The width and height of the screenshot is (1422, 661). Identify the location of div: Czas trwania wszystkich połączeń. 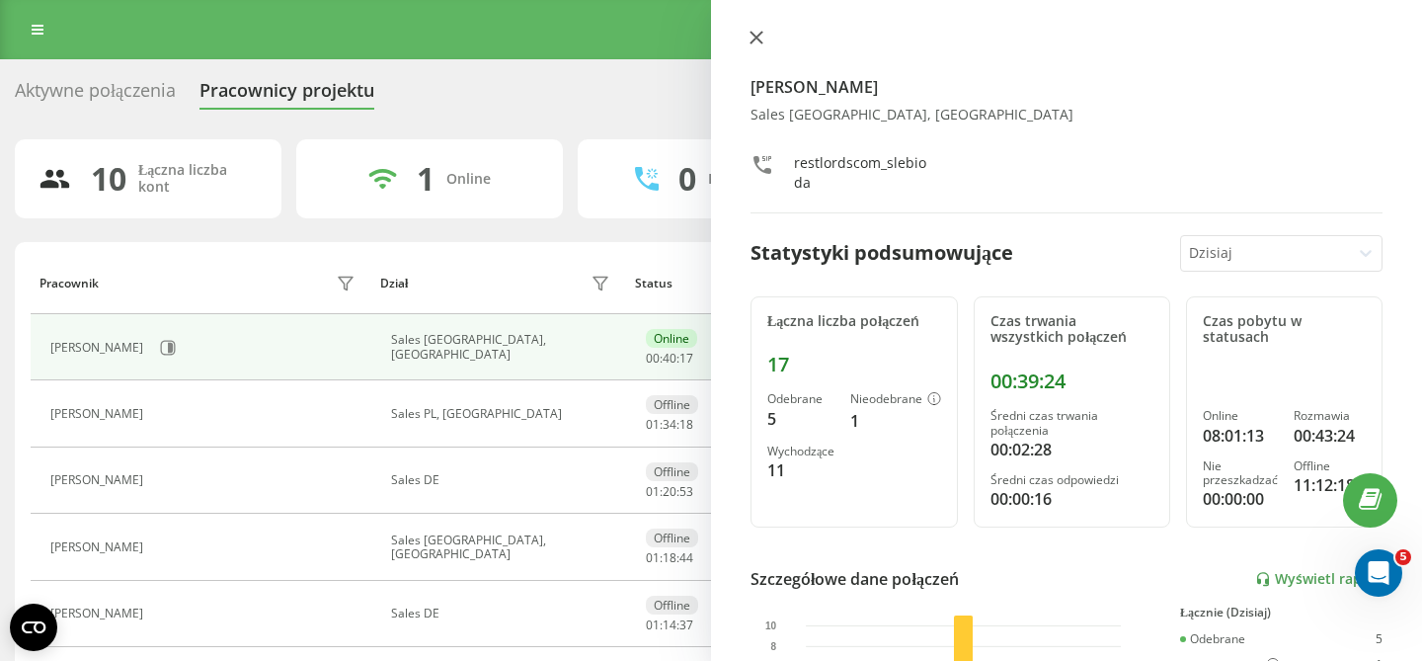
(1071, 330).